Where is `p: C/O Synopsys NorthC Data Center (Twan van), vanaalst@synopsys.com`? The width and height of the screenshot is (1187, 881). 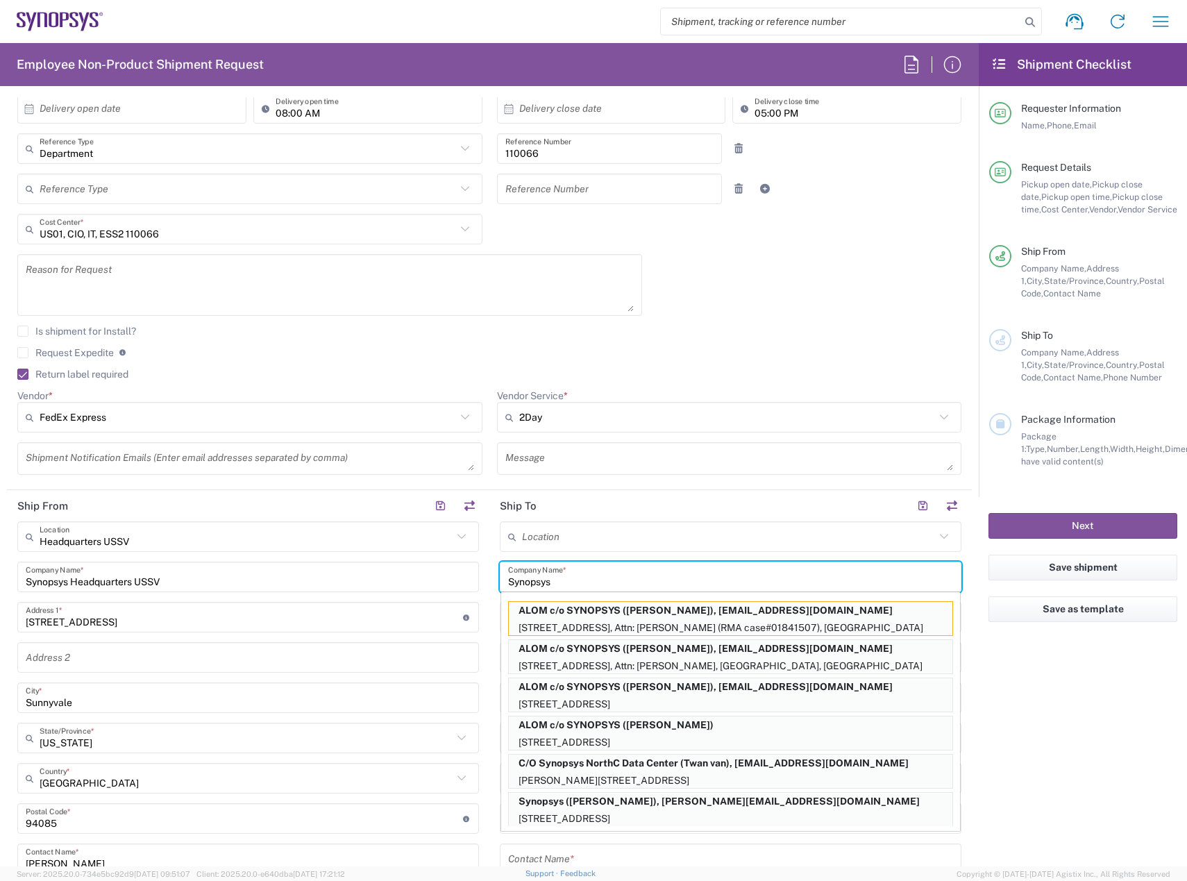 p: C/O Synopsys NorthC Data Center (Twan van), vanaalst@synopsys.com is located at coordinates (730, 763).